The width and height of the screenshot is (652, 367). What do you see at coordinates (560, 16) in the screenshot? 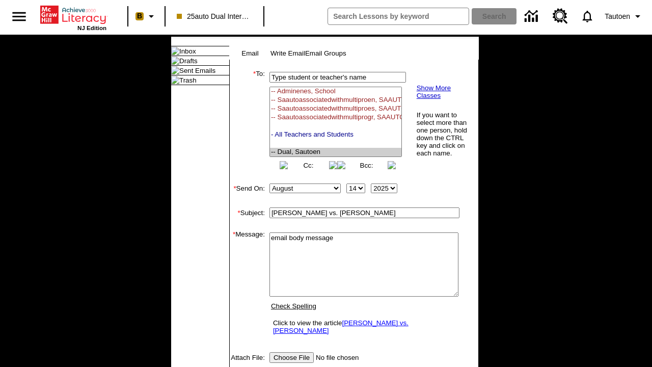
I see `a: Resource Center, Will open in new tab` at bounding box center [560, 16].